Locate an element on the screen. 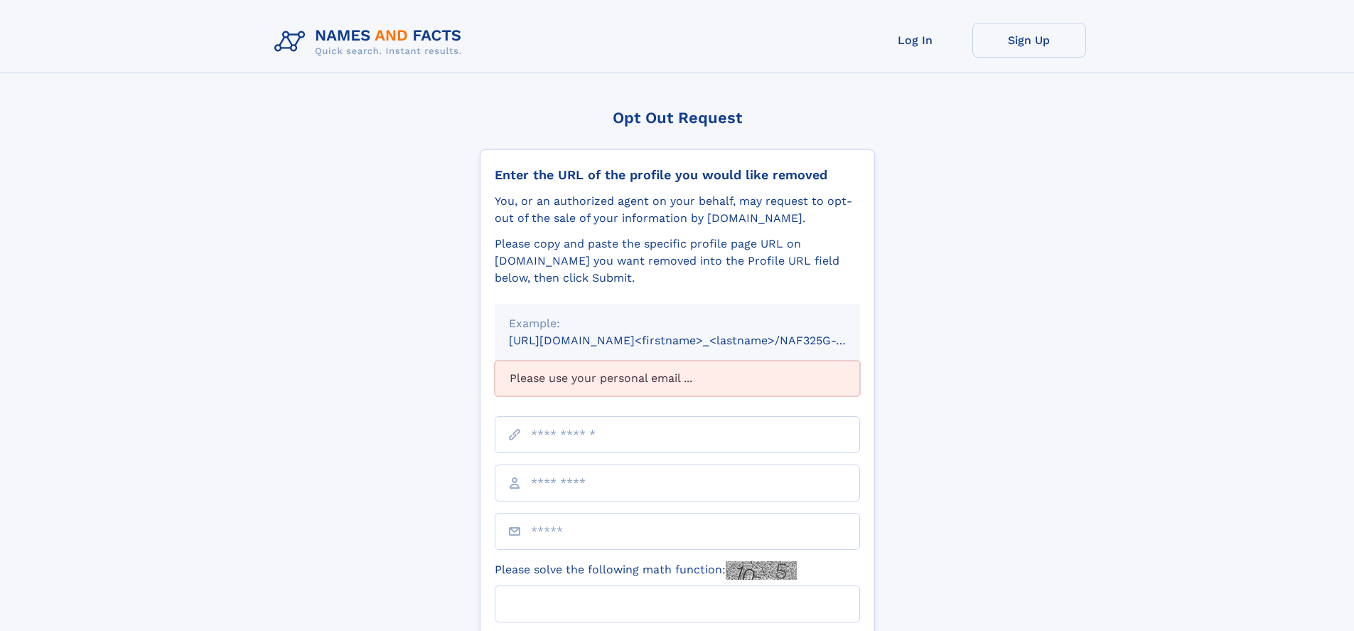 The image size is (1354, 631). img: Logo Names and Facts is located at coordinates (371, 42).